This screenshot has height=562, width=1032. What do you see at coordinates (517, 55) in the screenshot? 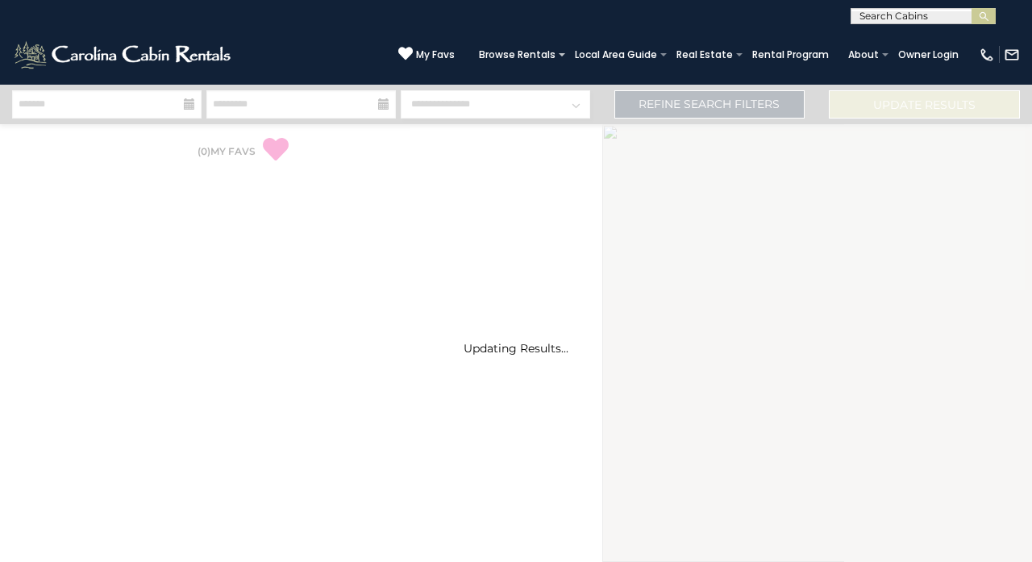
I see `a: Browse Rentals` at bounding box center [517, 55].